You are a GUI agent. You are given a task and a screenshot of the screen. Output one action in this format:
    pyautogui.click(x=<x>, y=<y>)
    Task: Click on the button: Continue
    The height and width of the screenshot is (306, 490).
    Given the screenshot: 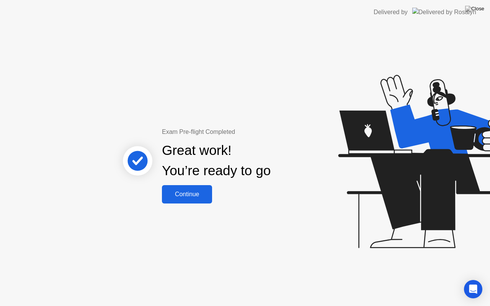 What is the action you would take?
    pyautogui.click(x=187, y=194)
    